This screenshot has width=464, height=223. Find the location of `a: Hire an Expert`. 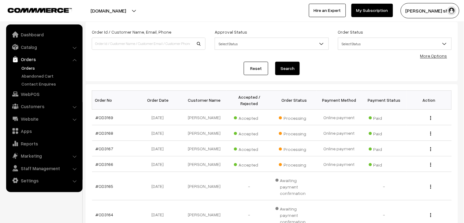

a: Hire an Expert is located at coordinates (327, 10).